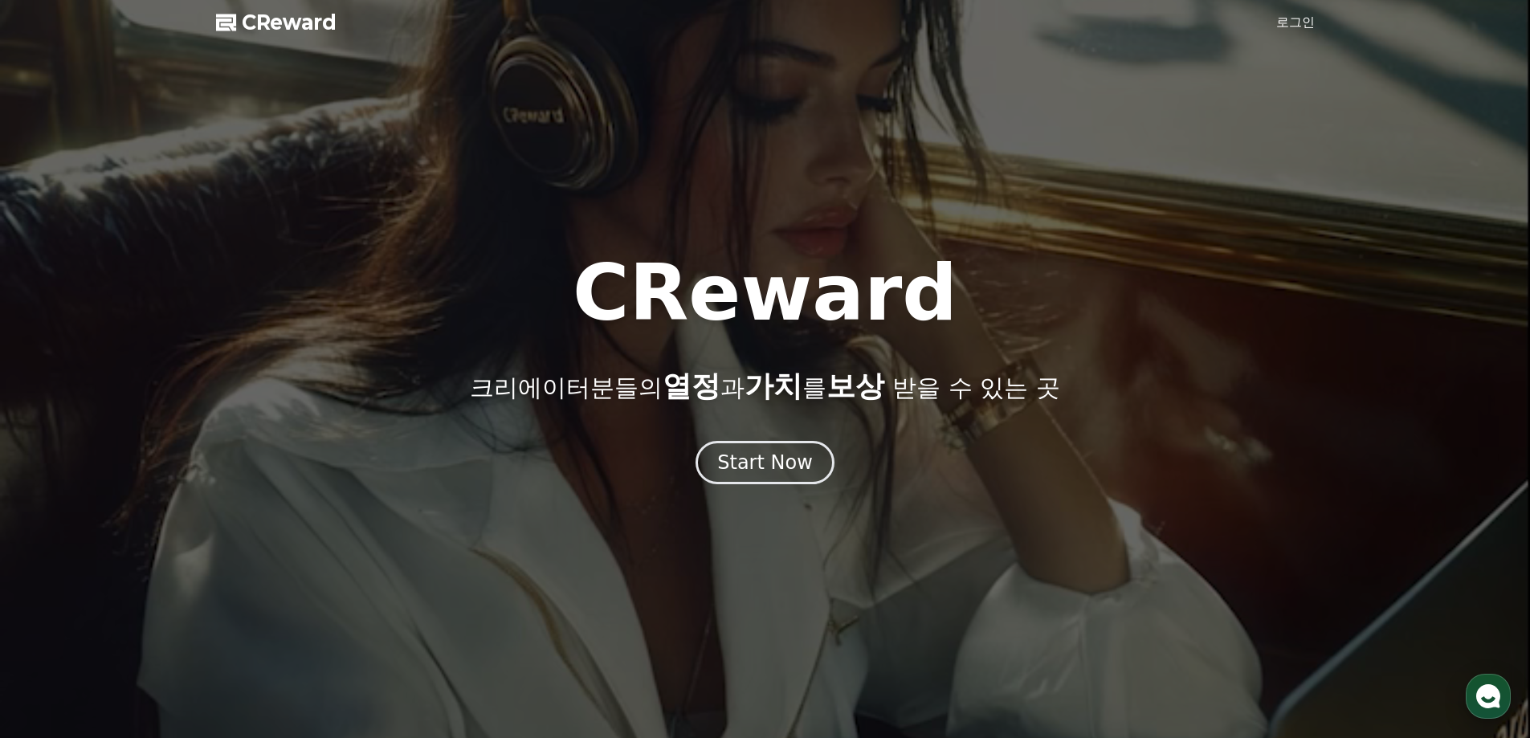  I want to click on span: 홈, so click(55, 540).